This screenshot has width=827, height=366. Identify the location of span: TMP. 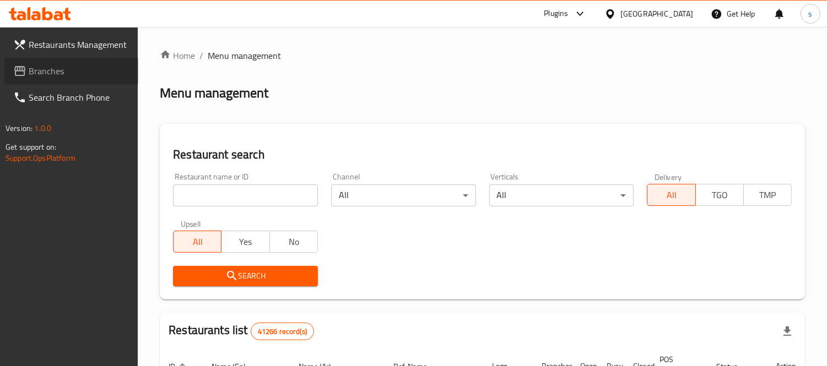
(767, 195).